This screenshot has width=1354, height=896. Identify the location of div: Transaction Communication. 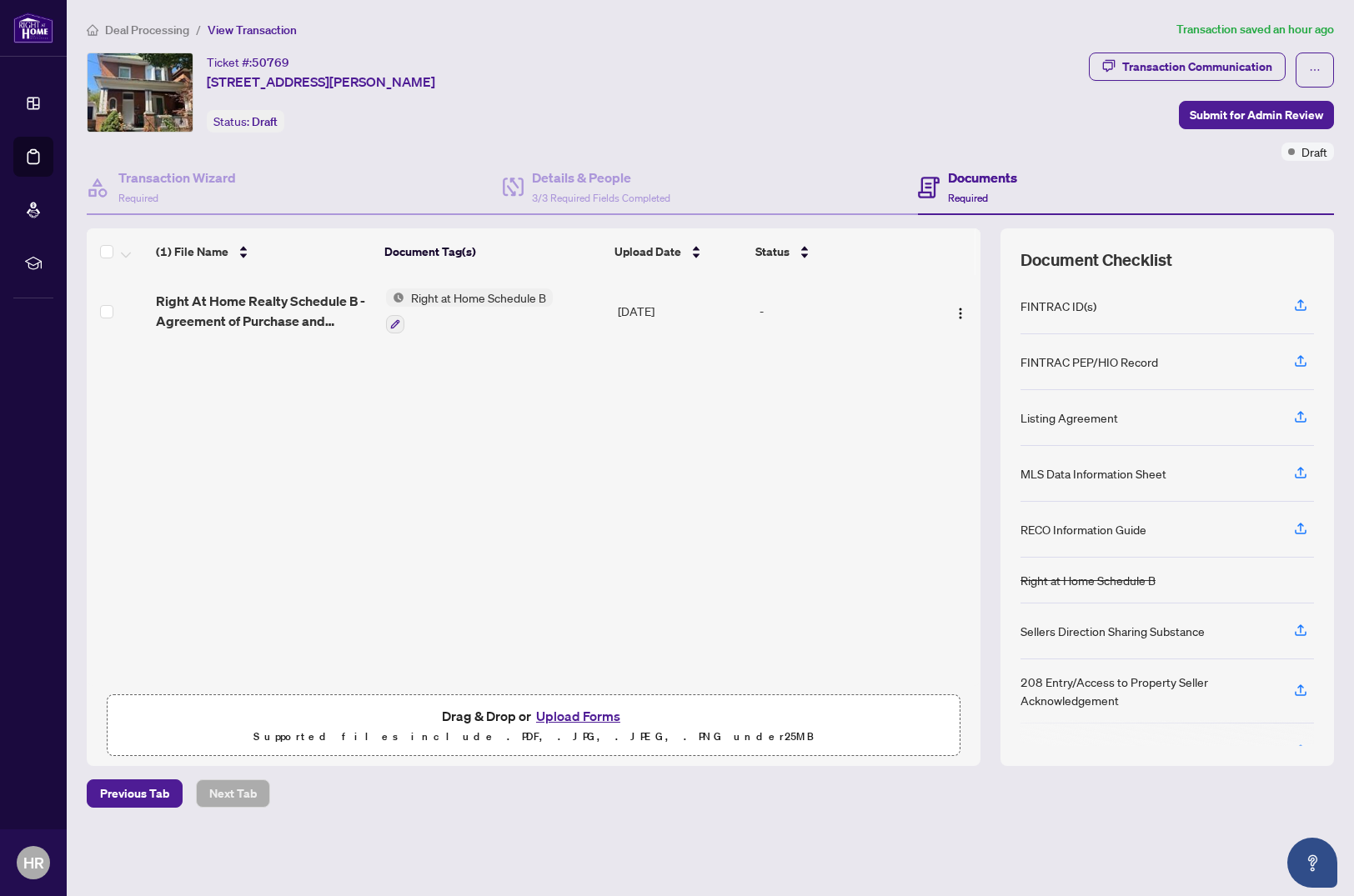
(1197, 67).